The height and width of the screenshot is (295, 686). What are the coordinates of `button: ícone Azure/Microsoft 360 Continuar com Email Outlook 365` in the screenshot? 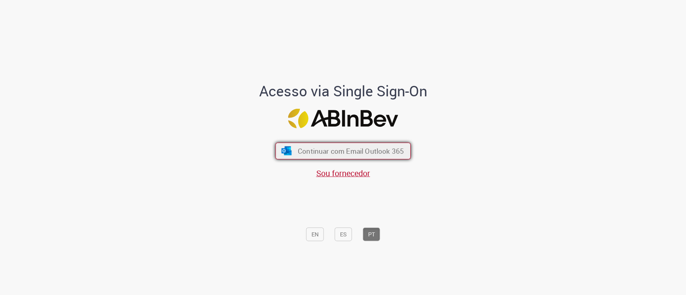 It's located at (343, 151).